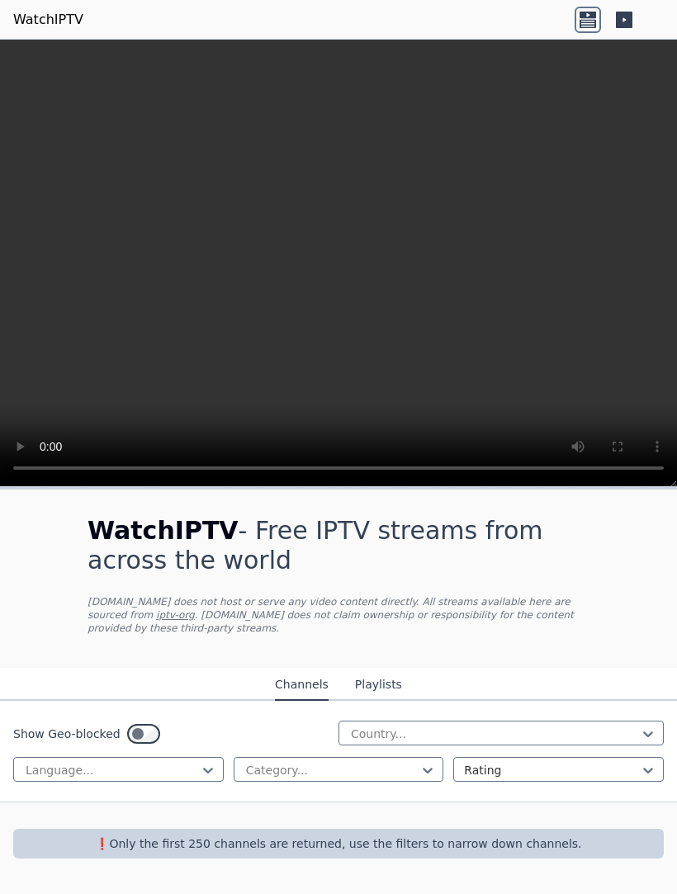 This screenshot has width=677, height=894. Describe the element at coordinates (301, 685) in the screenshot. I see `button: Channels` at that location.